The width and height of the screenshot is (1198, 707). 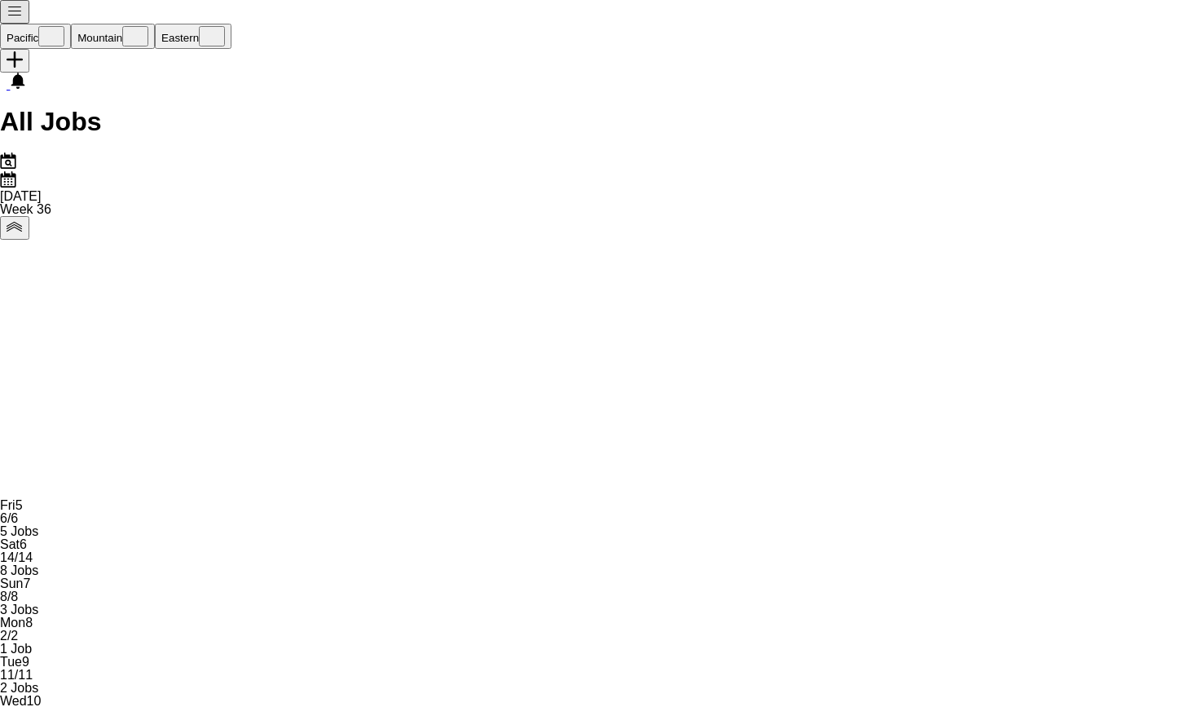 I want to click on span: 6, so click(x=23, y=544).